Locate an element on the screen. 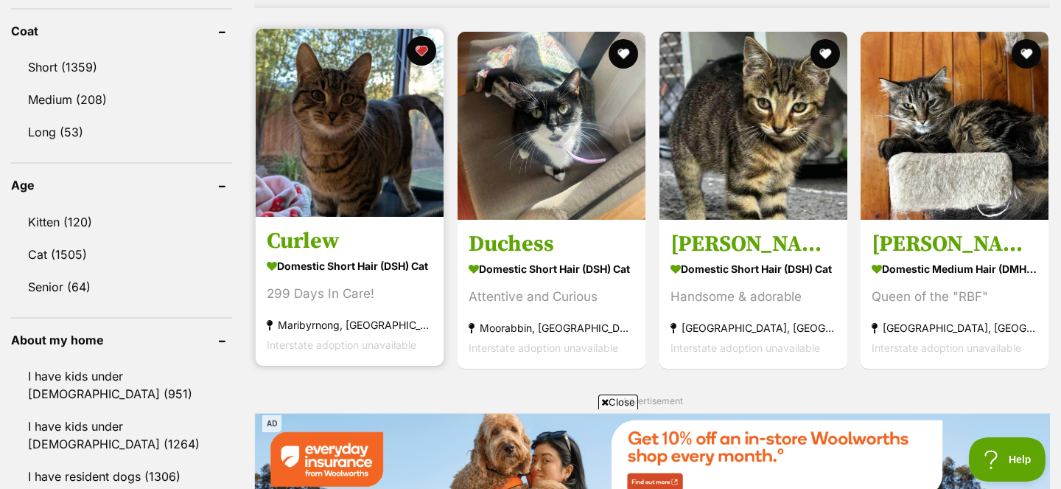 Image resolution: width=1061 pixels, height=489 pixels. a: Long (53) is located at coordinates (122, 132).